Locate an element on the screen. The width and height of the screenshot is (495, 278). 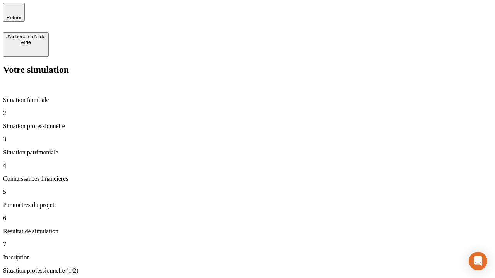
p: Situation familiale is located at coordinates (248, 100).